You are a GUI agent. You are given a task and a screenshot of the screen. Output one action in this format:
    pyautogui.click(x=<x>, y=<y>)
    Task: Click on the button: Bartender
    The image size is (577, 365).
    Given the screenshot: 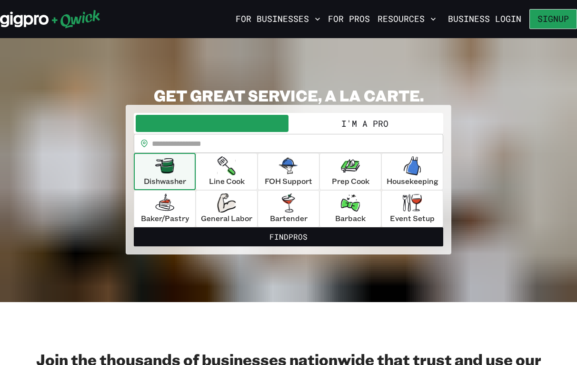 What is the action you would take?
    pyautogui.click(x=288, y=208)
    